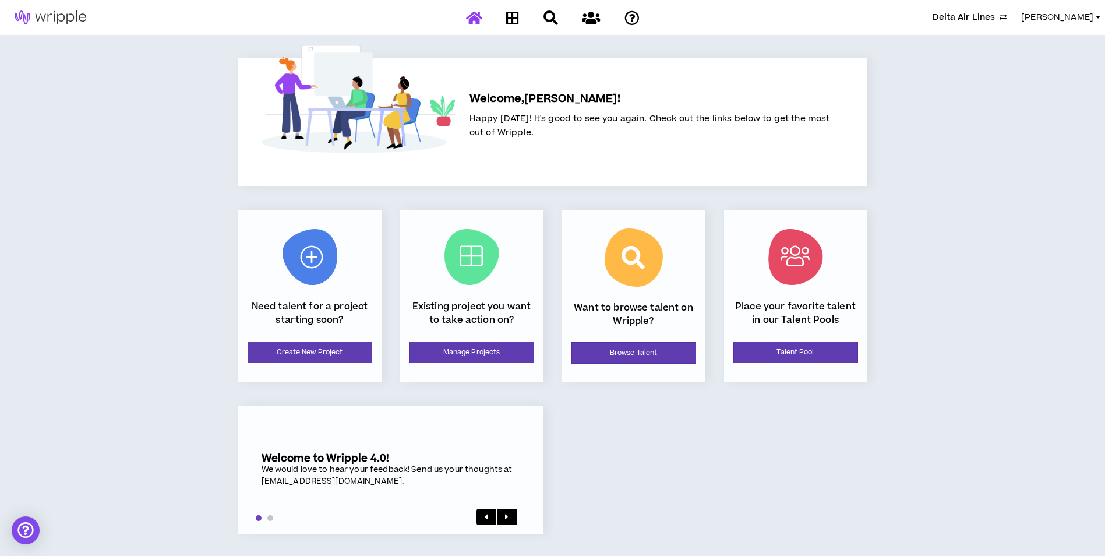  What do you see at coordinates (969, 17) in the screenshot?
I see `button: Delta Air Lines` at bounding box center [969, 17].